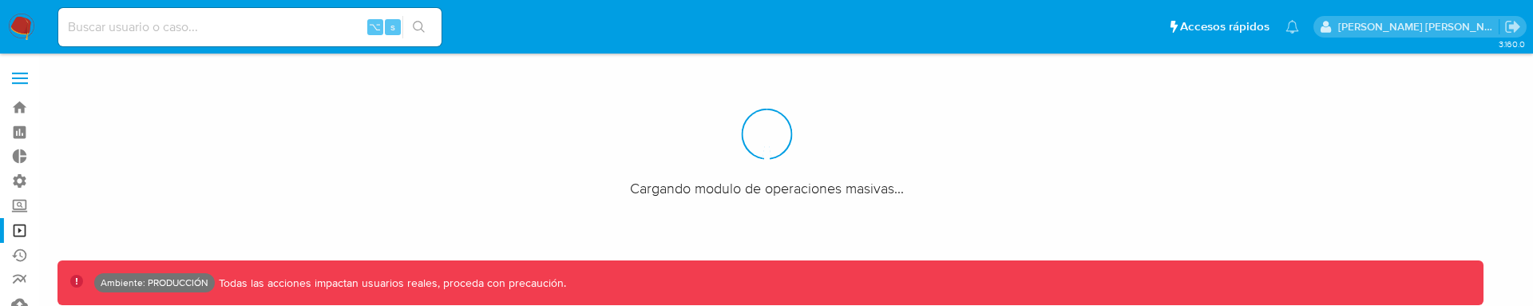  I want to click on a: Notificaciones, so click(1292, 26).